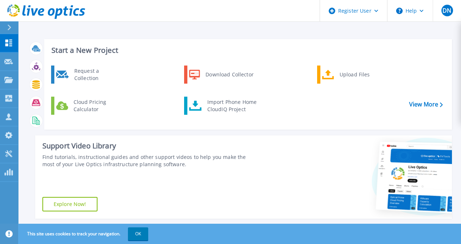  Describe the element at coordinates (232, 106) in the screenshot. I see `div: Import Phone Home CloudIQ Project` at that location.